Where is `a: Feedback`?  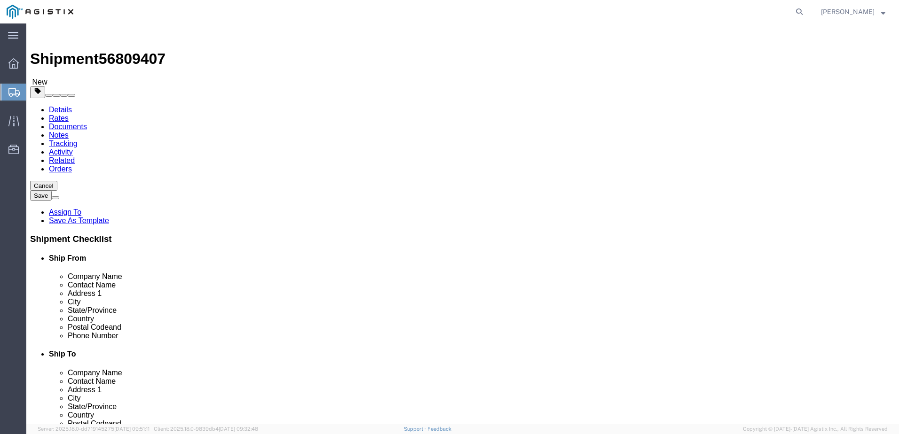
a: Feedback is located at coordinates (439, 429).